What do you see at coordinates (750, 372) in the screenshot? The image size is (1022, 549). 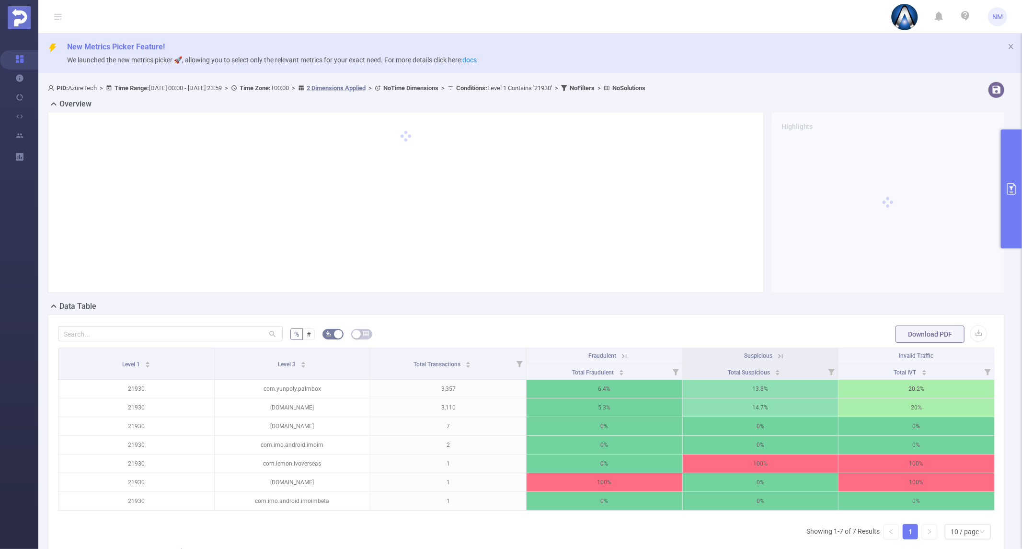 I see `span: Total Suspicious` at bounding box center [750, 372].